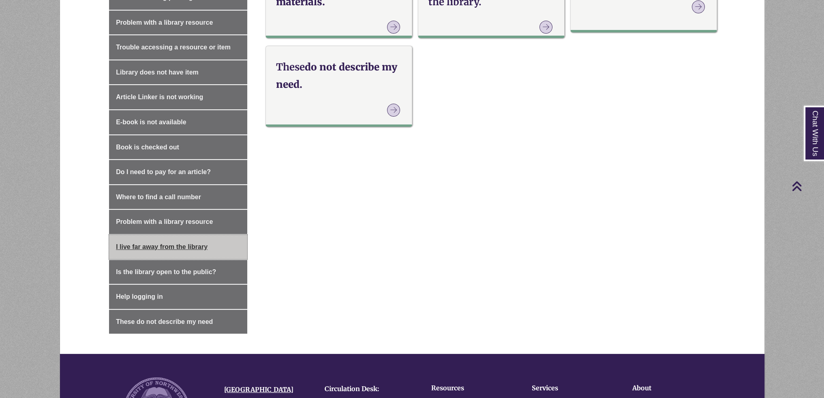  What do you see at coordinates (290, 67) in the screenshot?
I see `strong: These` at bounding box center [290, 67].